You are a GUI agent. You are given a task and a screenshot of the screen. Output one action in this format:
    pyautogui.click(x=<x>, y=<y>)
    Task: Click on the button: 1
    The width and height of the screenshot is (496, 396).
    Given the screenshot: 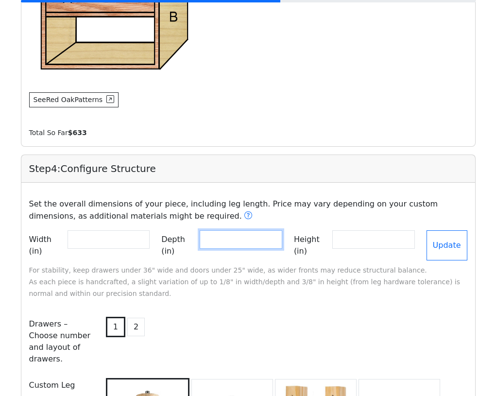 What is the action you would take?
    pyautogui.click(x=116, y=327)
    